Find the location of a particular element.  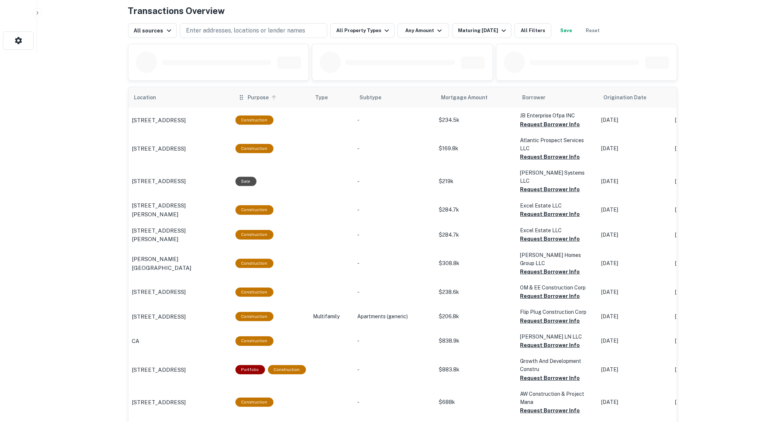

th: Borrower is located at coordinates (557, 97).